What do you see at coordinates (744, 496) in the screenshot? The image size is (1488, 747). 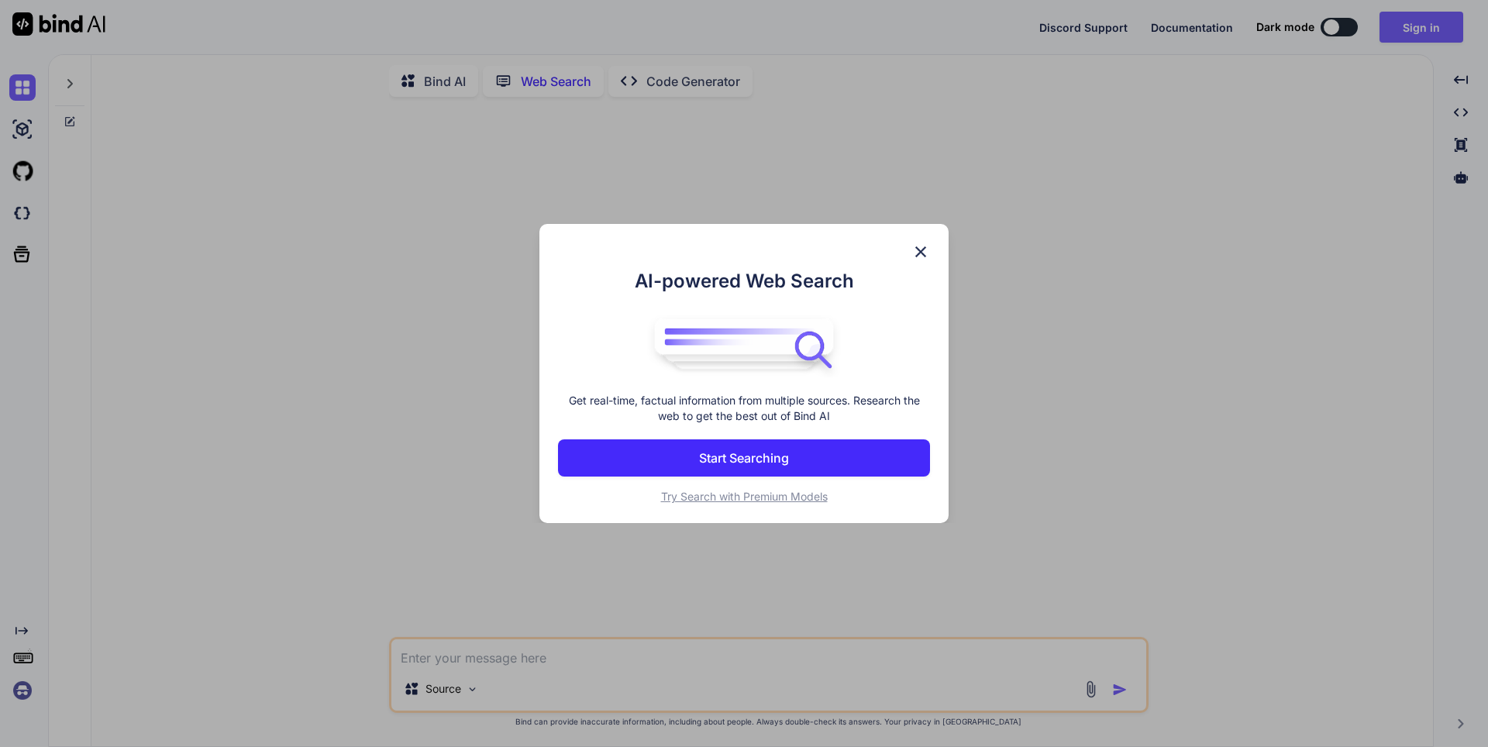 I see `span: Try Search with Premium Models` at bounding box center [744, 496].